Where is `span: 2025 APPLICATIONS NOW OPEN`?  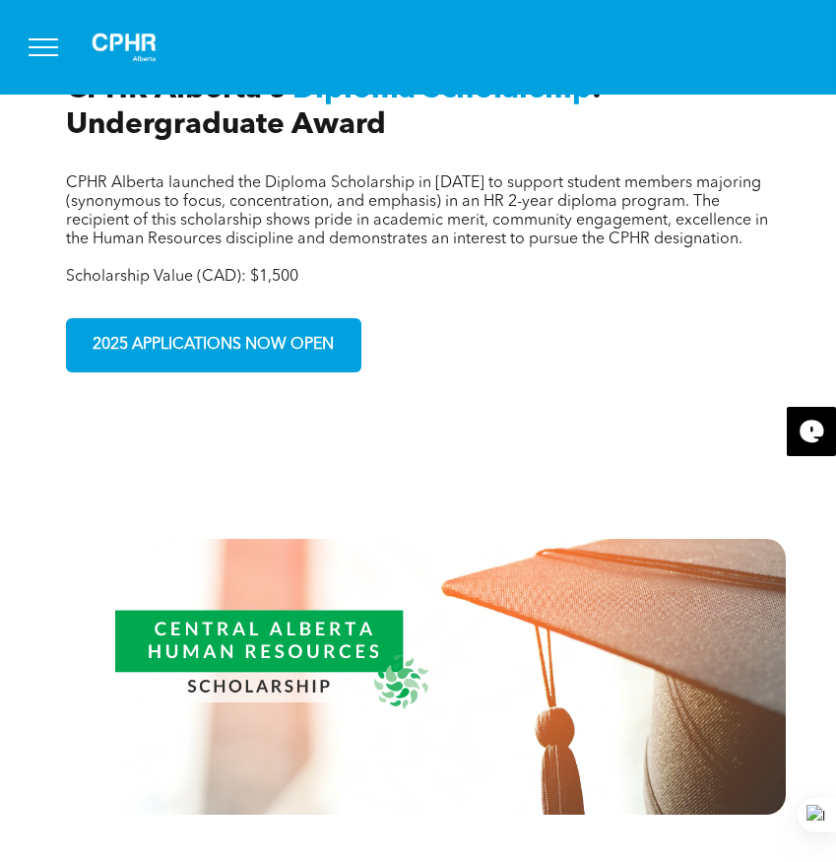
span: 2025 APPLICATIONS NOW OPEN is located at coordinates (213, 345).